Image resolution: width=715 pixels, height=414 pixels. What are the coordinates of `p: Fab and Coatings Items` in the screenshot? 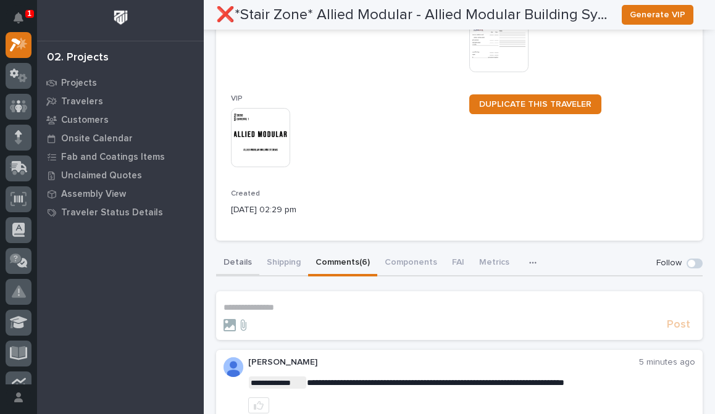 It's located at (113, 157).